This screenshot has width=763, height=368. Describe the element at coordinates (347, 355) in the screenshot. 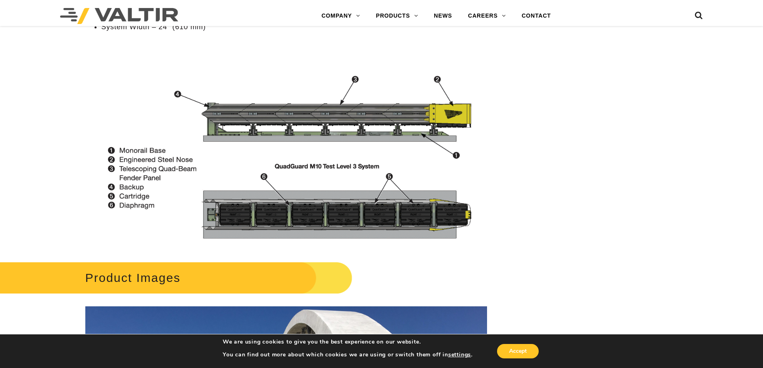

I see `p: You can find out more about which cookies we are using or switch them off in .` at that location.